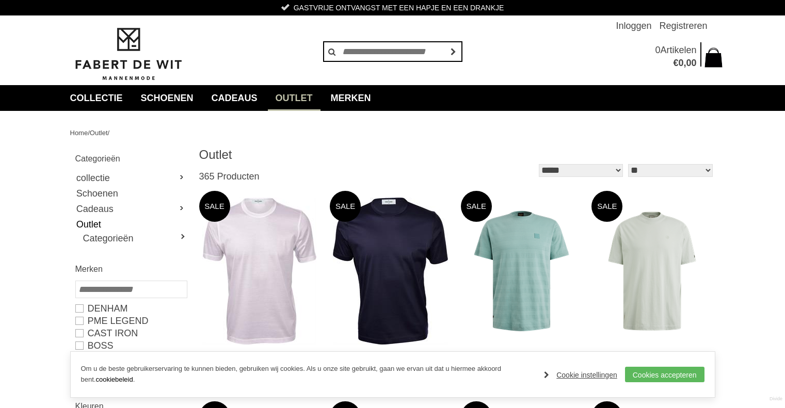  I want to click on a: DENHAM, so click(131, 309).